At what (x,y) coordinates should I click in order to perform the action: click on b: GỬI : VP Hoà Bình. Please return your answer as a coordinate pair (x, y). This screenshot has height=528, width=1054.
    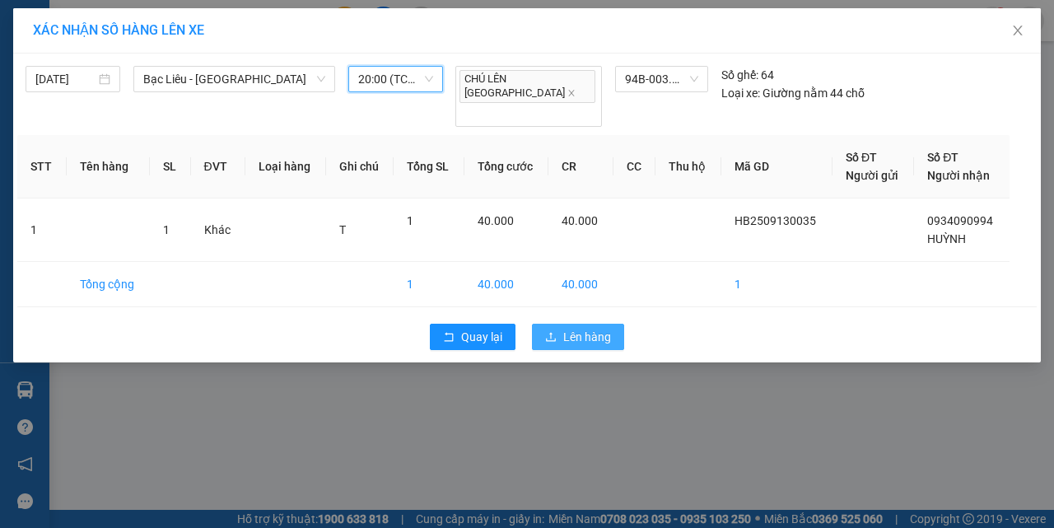
    Looking at the image, I should click on (99, 116).